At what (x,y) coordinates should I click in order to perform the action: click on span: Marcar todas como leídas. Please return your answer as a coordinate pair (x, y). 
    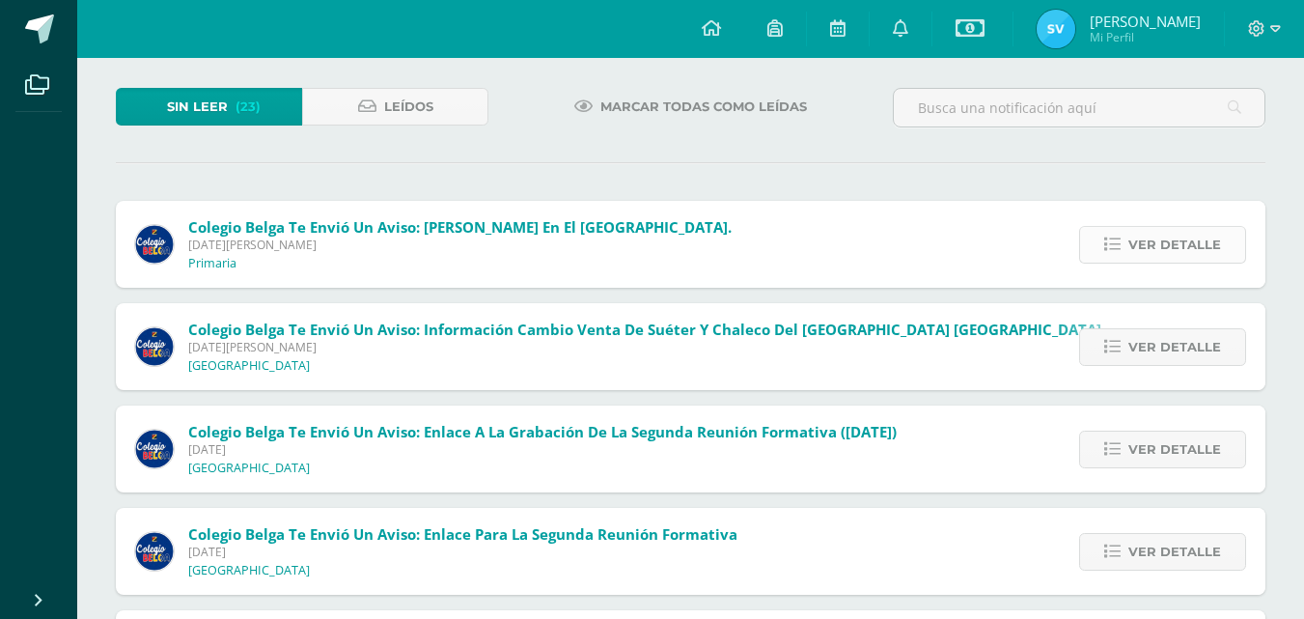
    Looking at the image, I should click on (704, 106).